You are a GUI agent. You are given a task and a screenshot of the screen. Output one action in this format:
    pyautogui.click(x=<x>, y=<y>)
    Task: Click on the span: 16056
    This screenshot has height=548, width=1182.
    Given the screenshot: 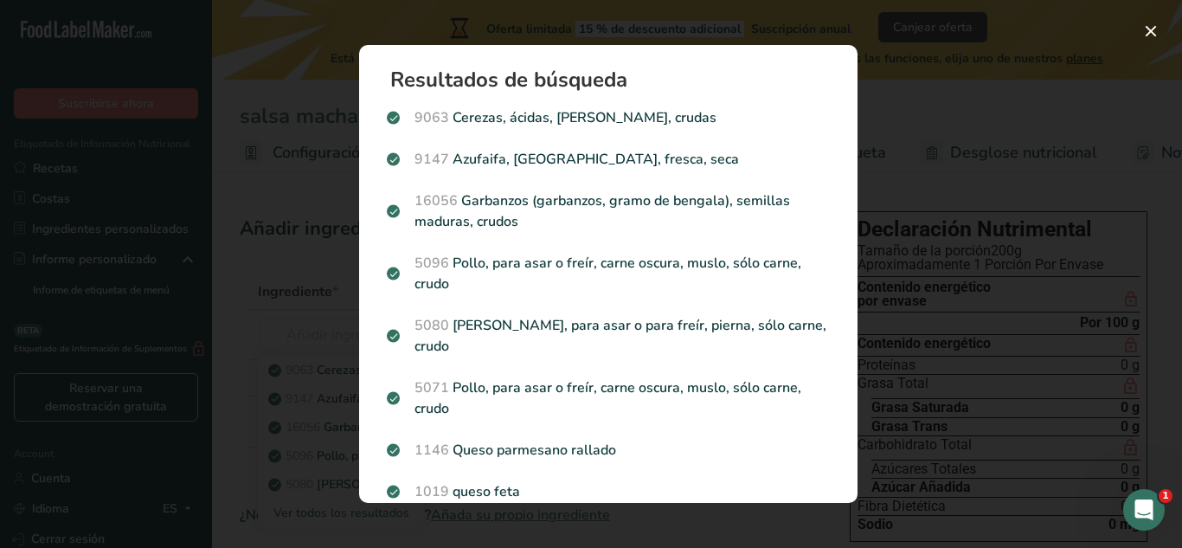 What is the action you would take?
    pyautogui.click(x=436, y=201)
    